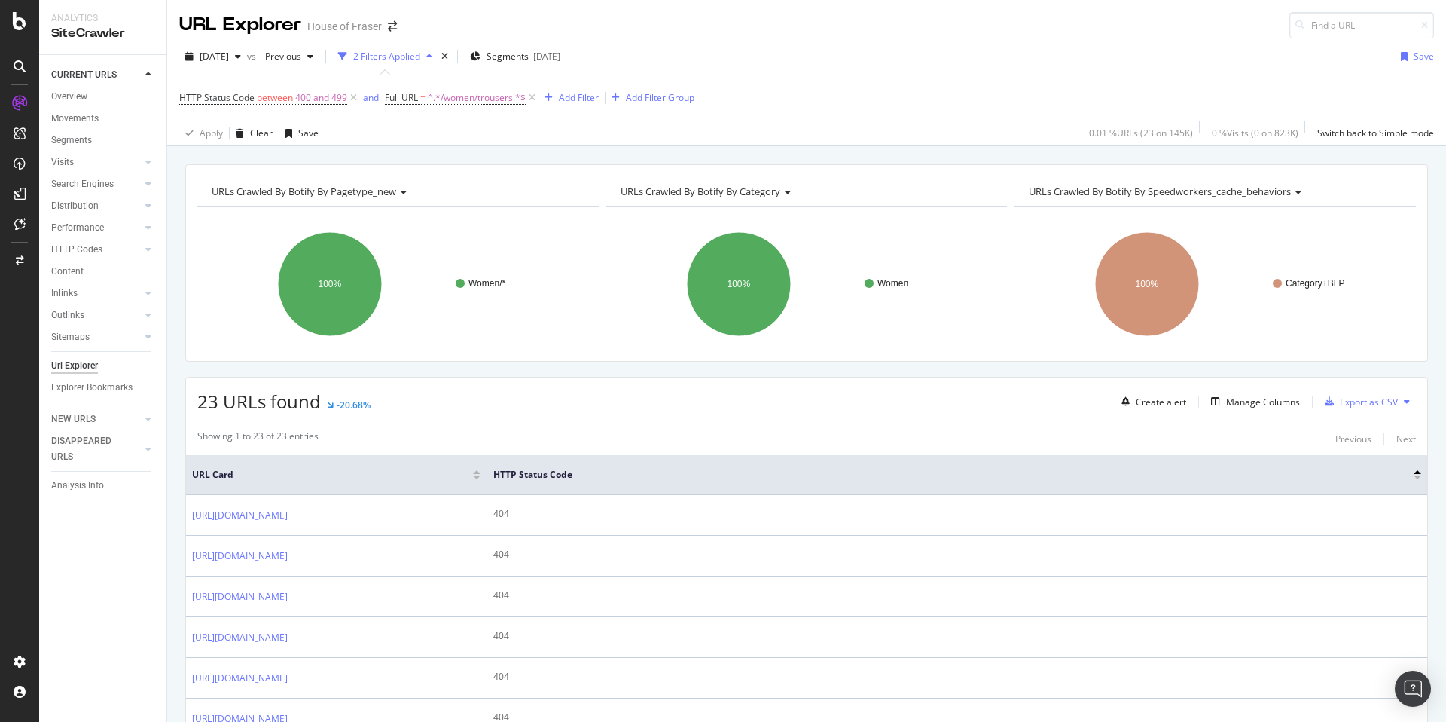 The image size is (1446, 722). What do you see at coordinates (893, 283) in the screenshot?
I see `text: Women` at bounding box center [893, 283].